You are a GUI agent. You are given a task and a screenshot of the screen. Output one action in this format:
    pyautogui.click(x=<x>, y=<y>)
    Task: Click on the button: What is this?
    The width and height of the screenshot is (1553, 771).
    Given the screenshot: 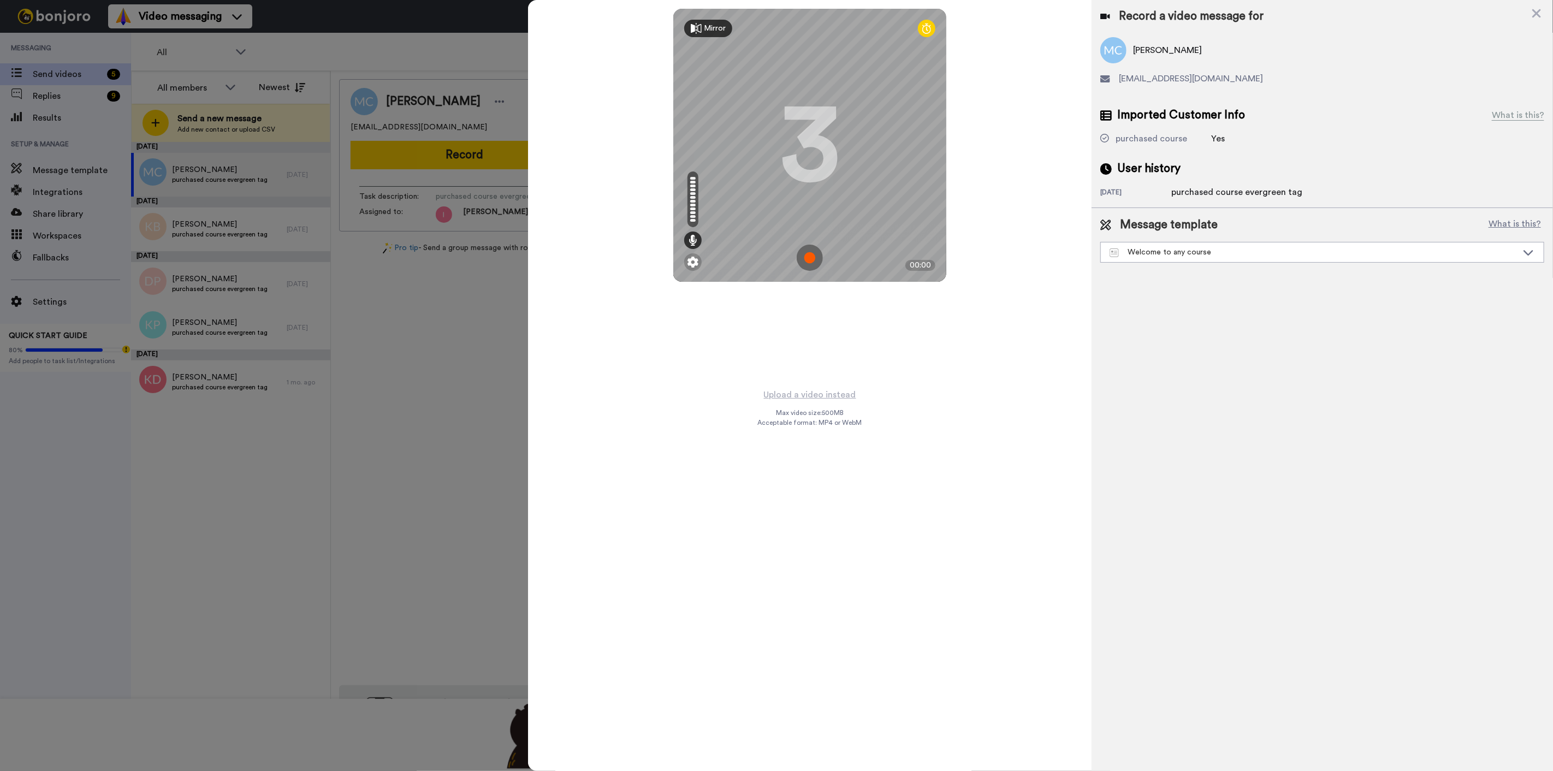 What is the action you would take?
    pyautogui.click(x=1515, y=225)
    